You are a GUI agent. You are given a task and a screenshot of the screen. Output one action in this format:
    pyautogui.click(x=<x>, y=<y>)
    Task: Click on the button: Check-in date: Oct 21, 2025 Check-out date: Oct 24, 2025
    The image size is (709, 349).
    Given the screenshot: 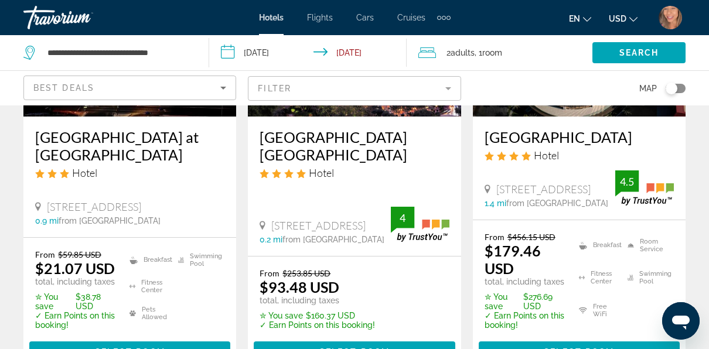 What is the action you would take?
    pyautogui.click(x=308, y=53)
    